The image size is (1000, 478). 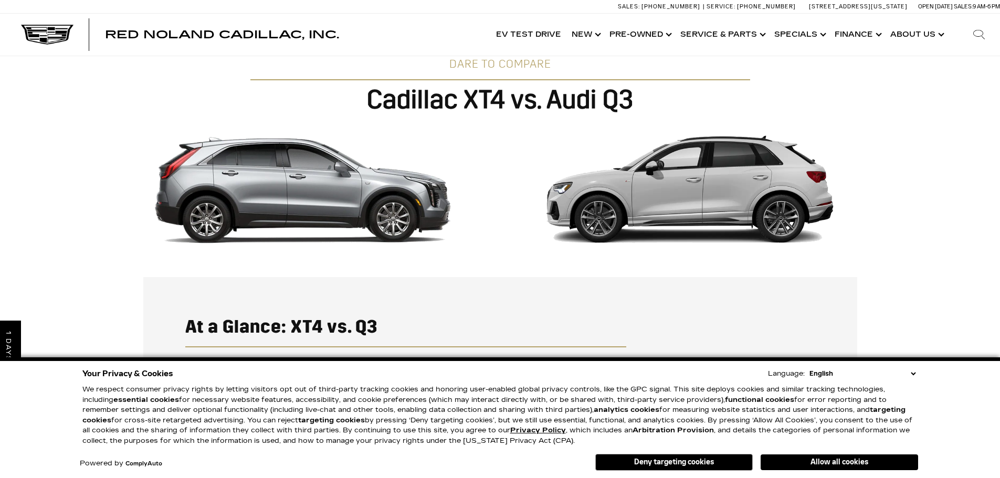 I want to click on div: DARE TO COMPARE, so click(x=500, y=69).